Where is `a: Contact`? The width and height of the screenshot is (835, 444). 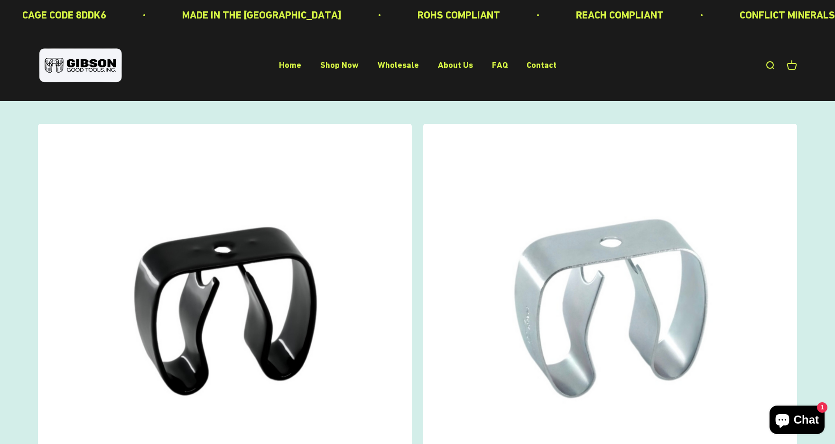 a: Contact is located at coordinates (542, 65).